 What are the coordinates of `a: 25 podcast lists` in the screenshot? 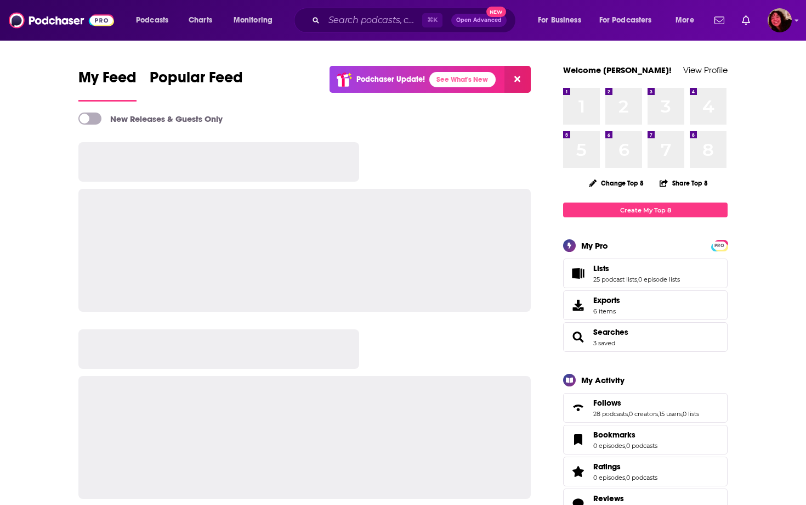 It's located at (616, 279).